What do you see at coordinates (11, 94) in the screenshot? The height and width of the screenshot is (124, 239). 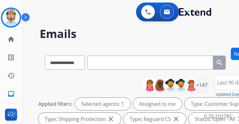 I see `mat-icon: inbox` at bounding box center [11, 94].